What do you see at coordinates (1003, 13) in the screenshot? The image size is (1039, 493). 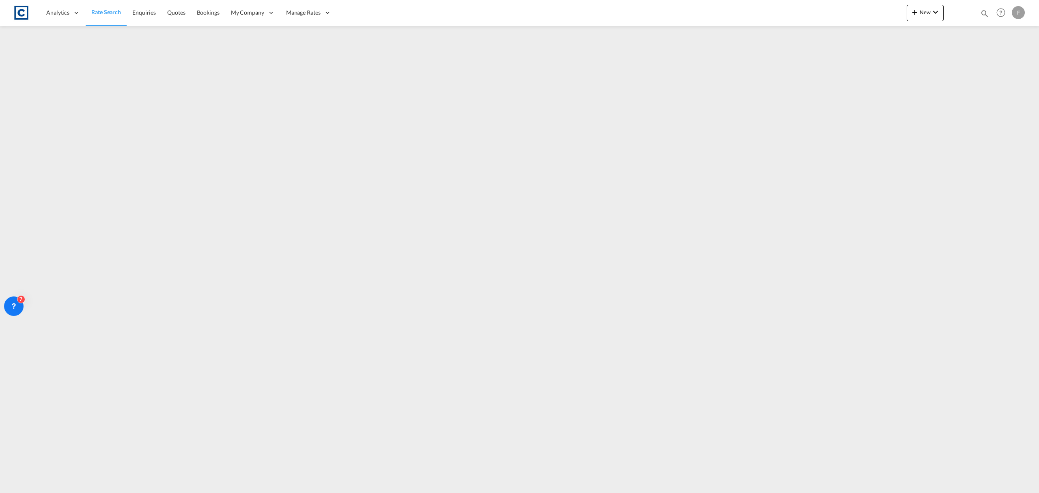 I see `div: Help` at bounding box center [1003, 13].